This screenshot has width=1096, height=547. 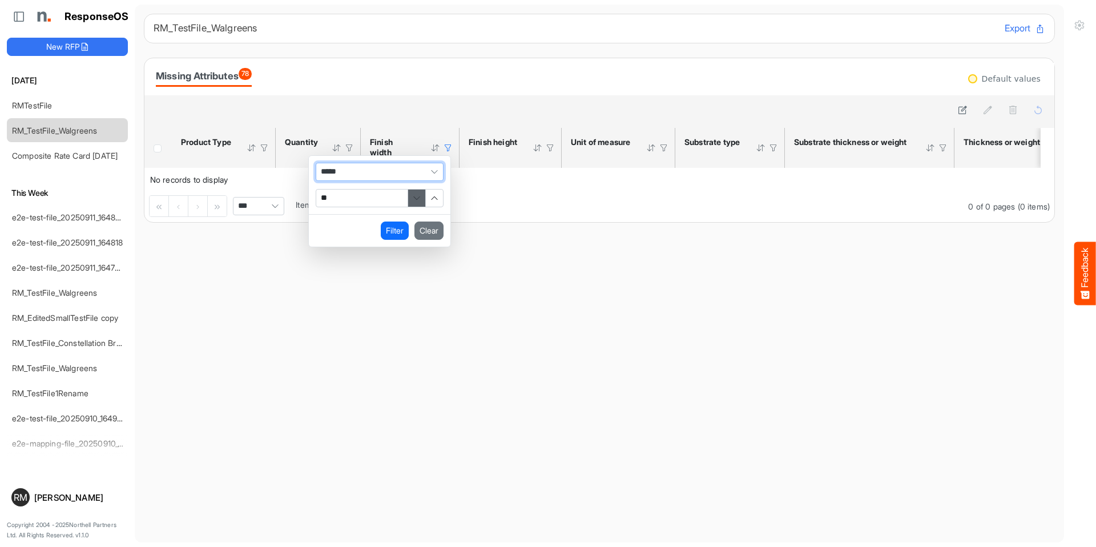 What do you see at coordinates (159, 206) in the screenshot?
I see `div: Go to first page` at bounding box center [159, 206].